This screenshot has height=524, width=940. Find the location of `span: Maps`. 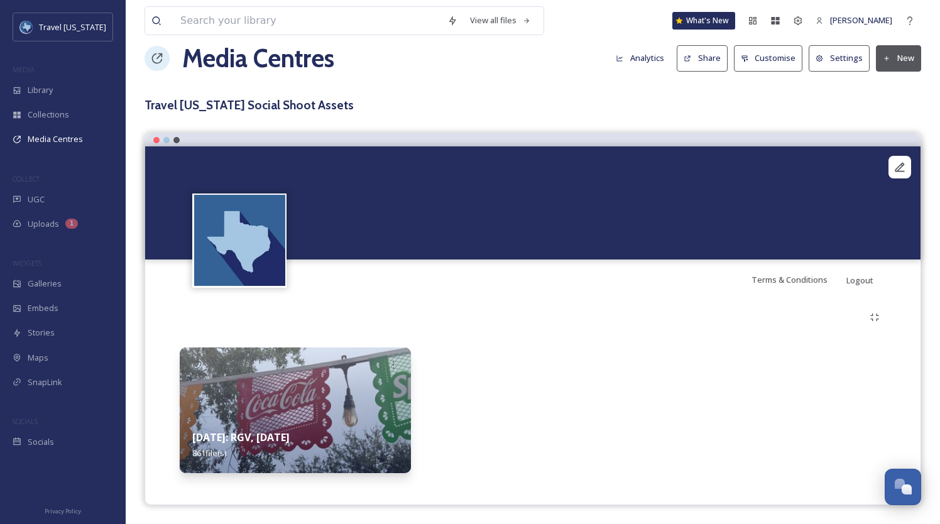

span: Maps is located at coordinates (38, 357).